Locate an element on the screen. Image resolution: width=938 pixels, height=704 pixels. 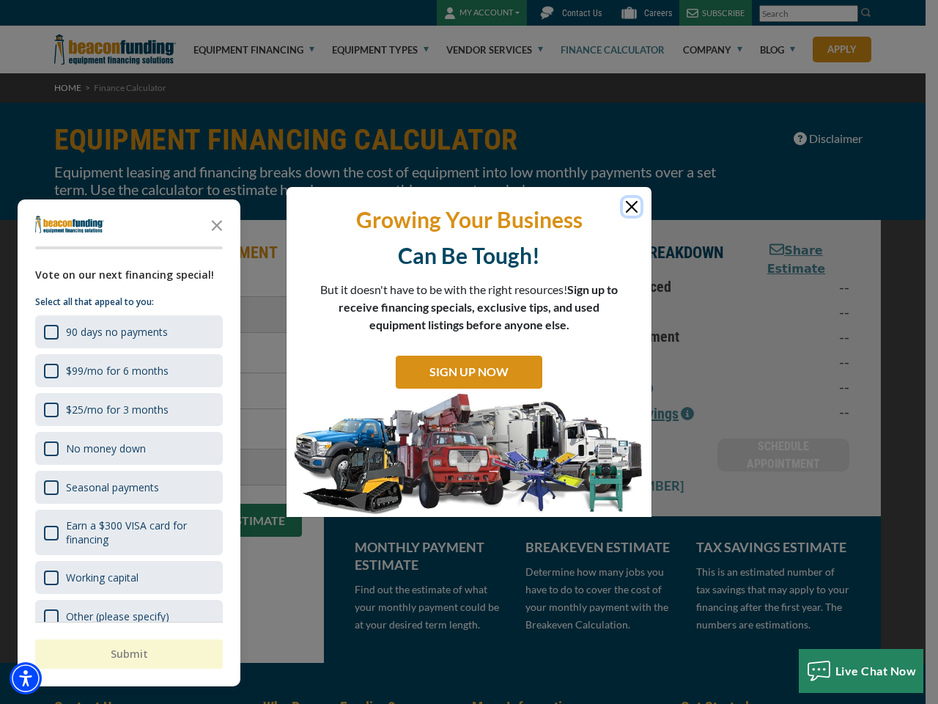
button: Close is located at coordinates (632, 207).